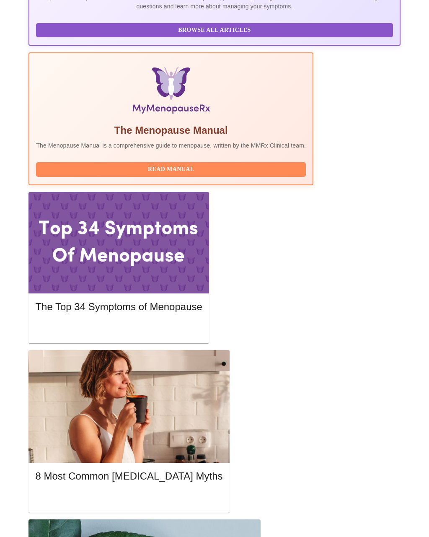  Describe the element at coordinates (214, 30) in the screenshot. I see `button: Browse All Articles` at that location.